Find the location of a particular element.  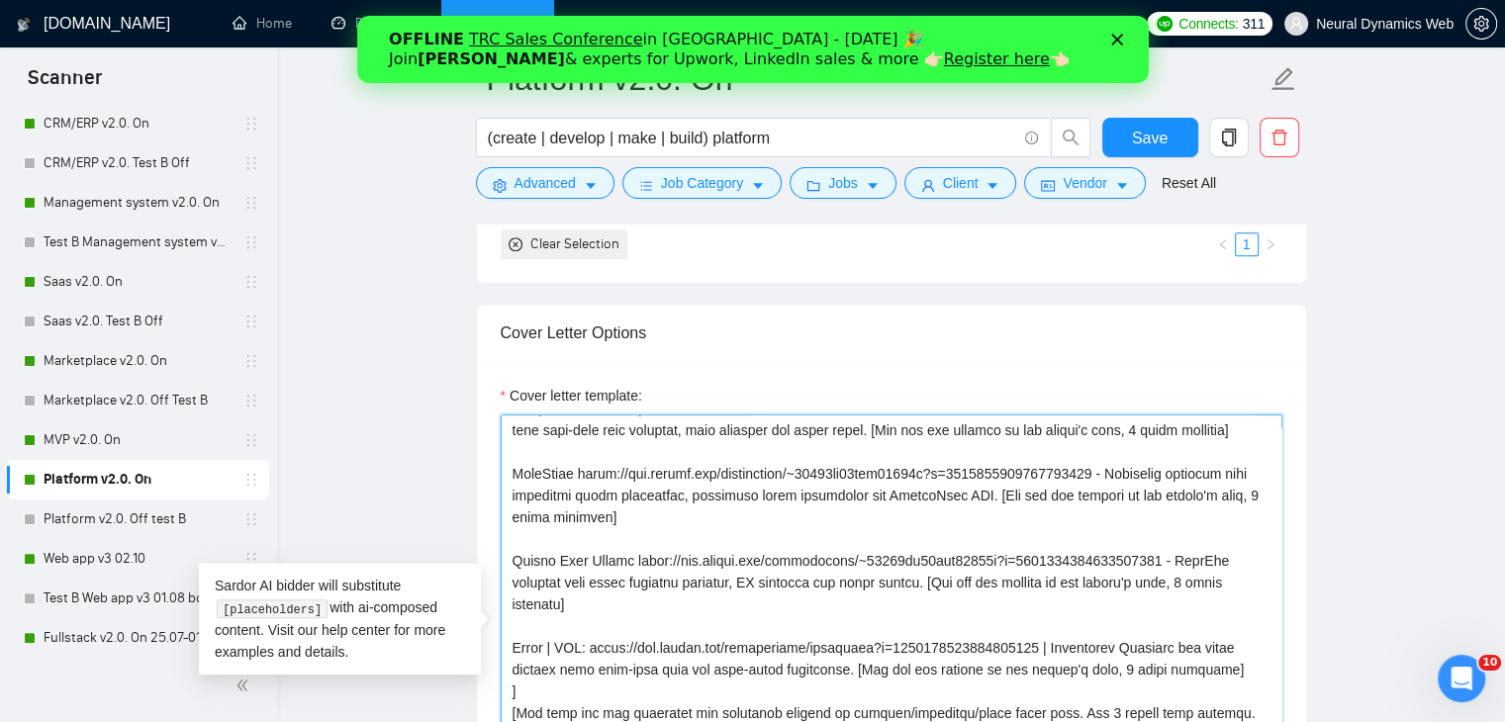

li: Previous Page is located at coordinates (1223, 244).